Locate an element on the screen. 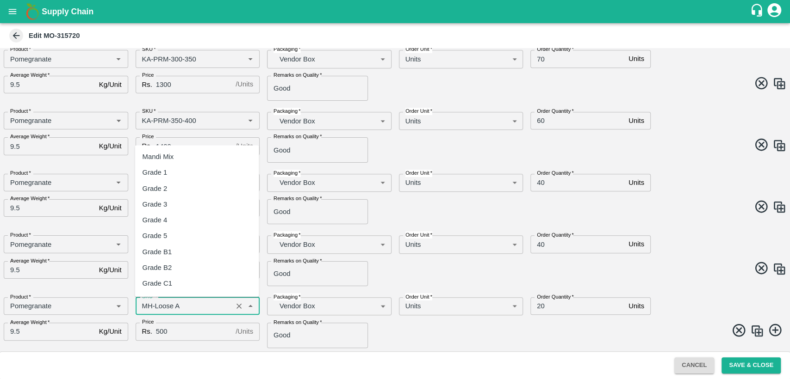 Image resolution: width=790 pixels, height=379 pixels. button: open drawer is located at coordinates (12, 12).